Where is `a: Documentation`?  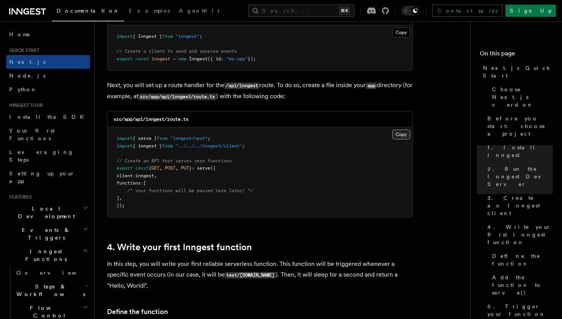 a: Documentation is located at coordinates (88, 12).